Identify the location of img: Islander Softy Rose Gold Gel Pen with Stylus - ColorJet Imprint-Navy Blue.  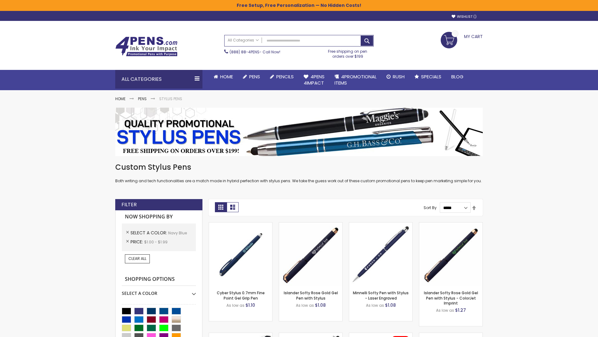
(451, 254).